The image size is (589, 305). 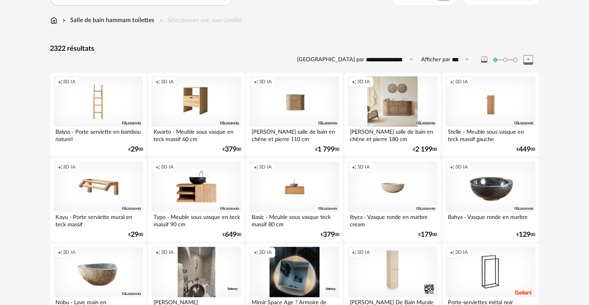 I want to click on div: Basic - Meuble sous vasque teck massif 80 cm, so click(x=294, y=220).